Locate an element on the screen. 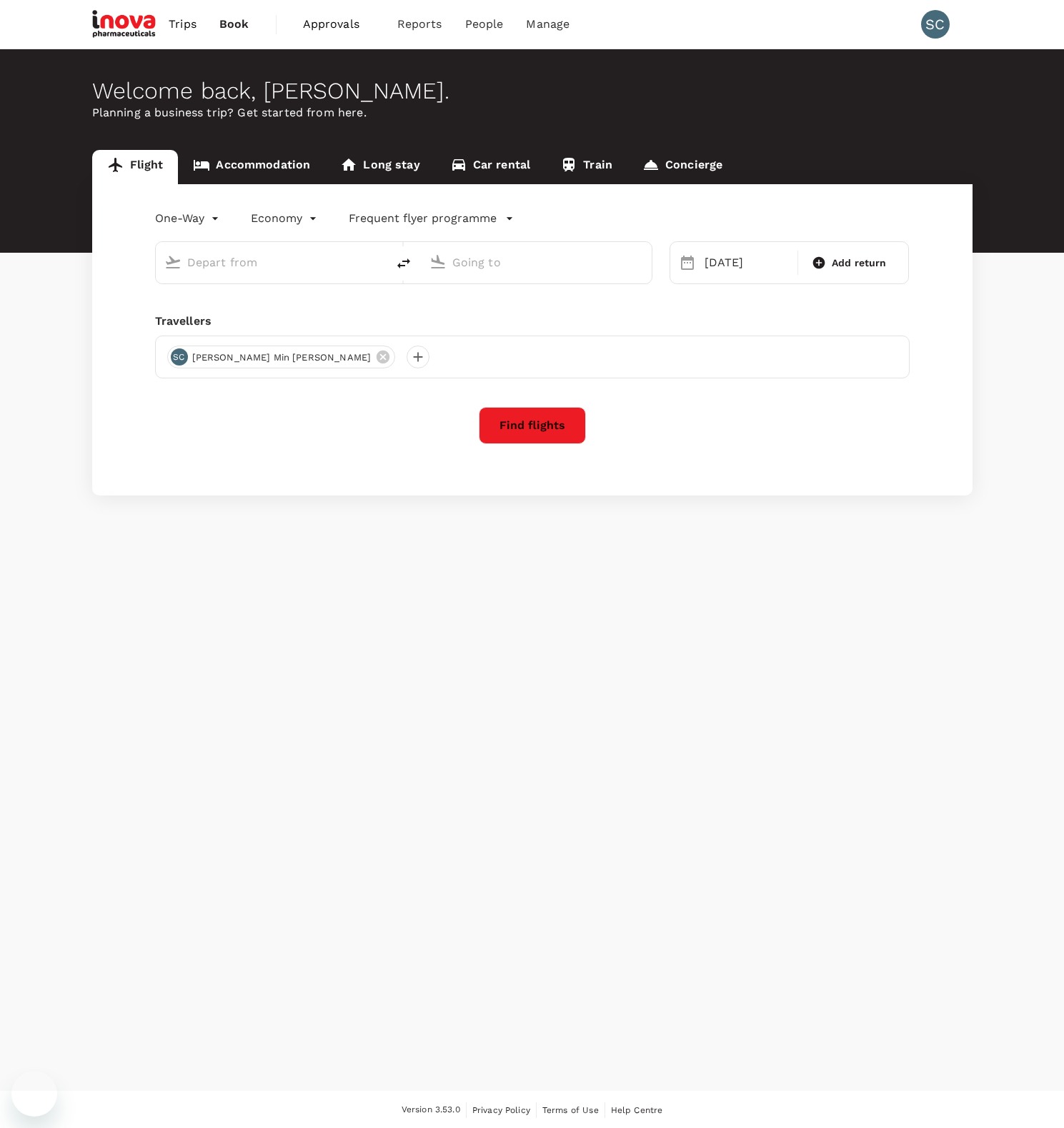 This screenshot has height=1128, width=1064. p: Planning a business trip? Get started from here. is located at coordinates (532, 113).